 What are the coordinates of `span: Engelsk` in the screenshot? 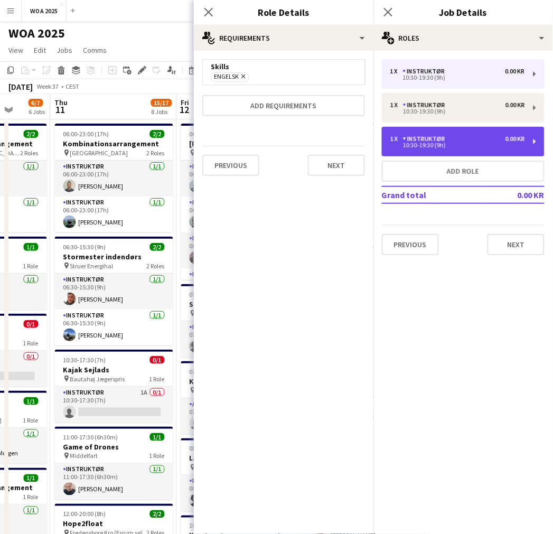 It's located at (226, 77).